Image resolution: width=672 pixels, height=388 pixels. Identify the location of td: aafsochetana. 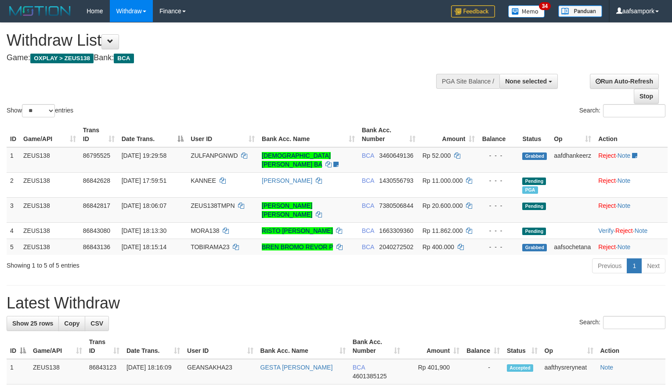
(573, 247).